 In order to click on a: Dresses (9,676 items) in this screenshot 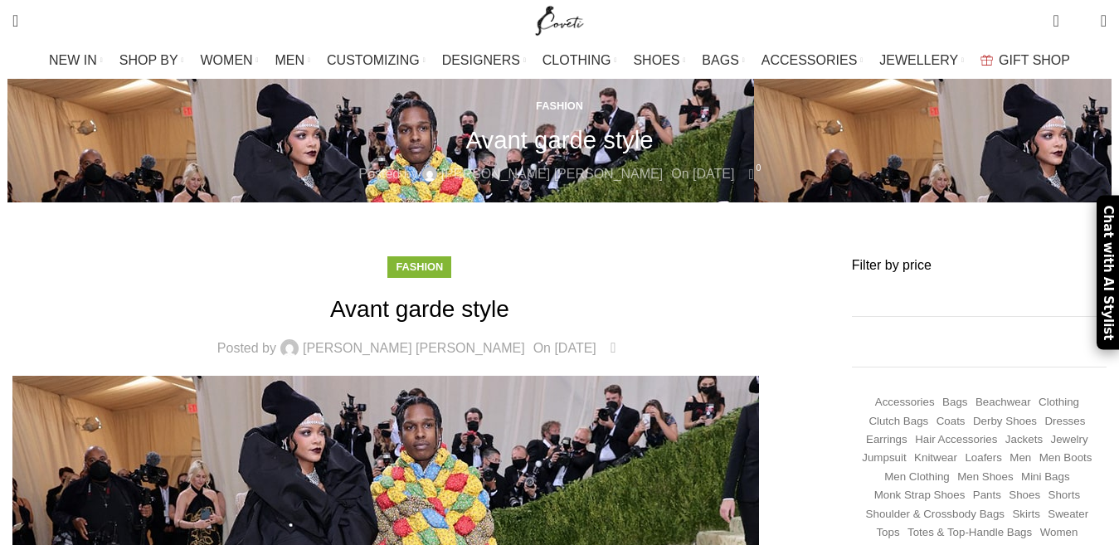, I will do `click(1064, 421)`.